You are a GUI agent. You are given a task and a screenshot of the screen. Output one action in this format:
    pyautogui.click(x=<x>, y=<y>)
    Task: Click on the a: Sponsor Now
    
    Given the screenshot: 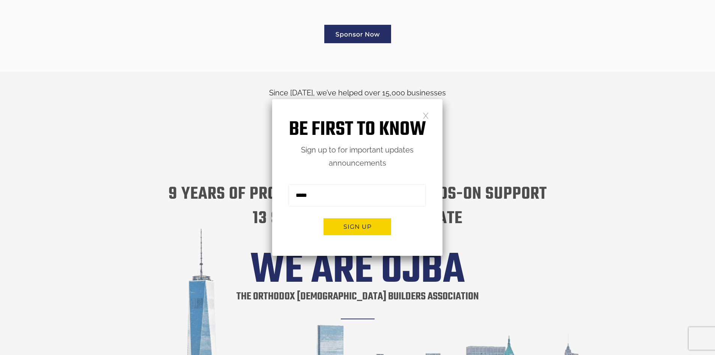 What is the action you would take?
    pyautogui.click(x=358, y=34)
    